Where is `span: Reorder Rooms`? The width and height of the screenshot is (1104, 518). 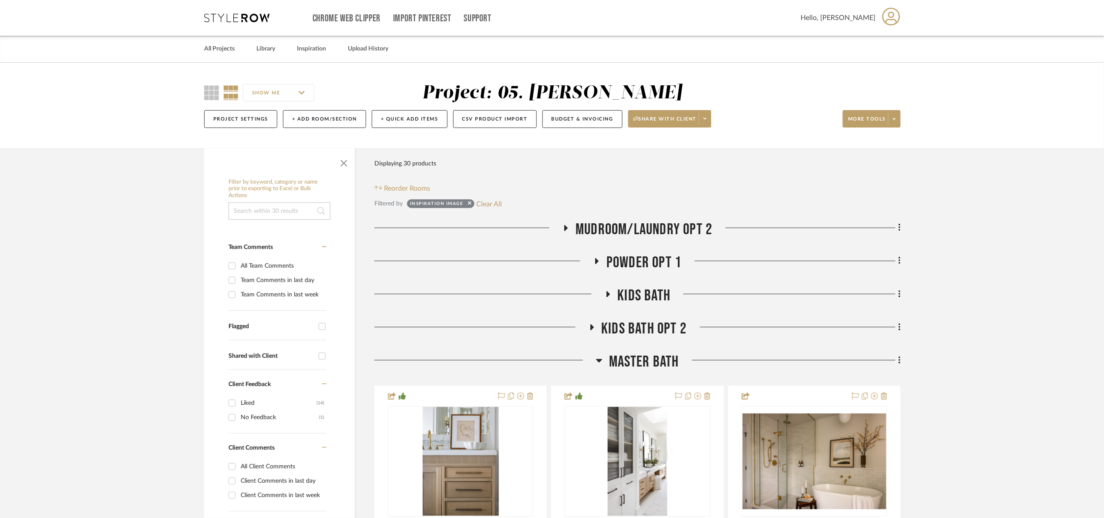 span: Reorder Rooms is located at coordinates (407, 188).